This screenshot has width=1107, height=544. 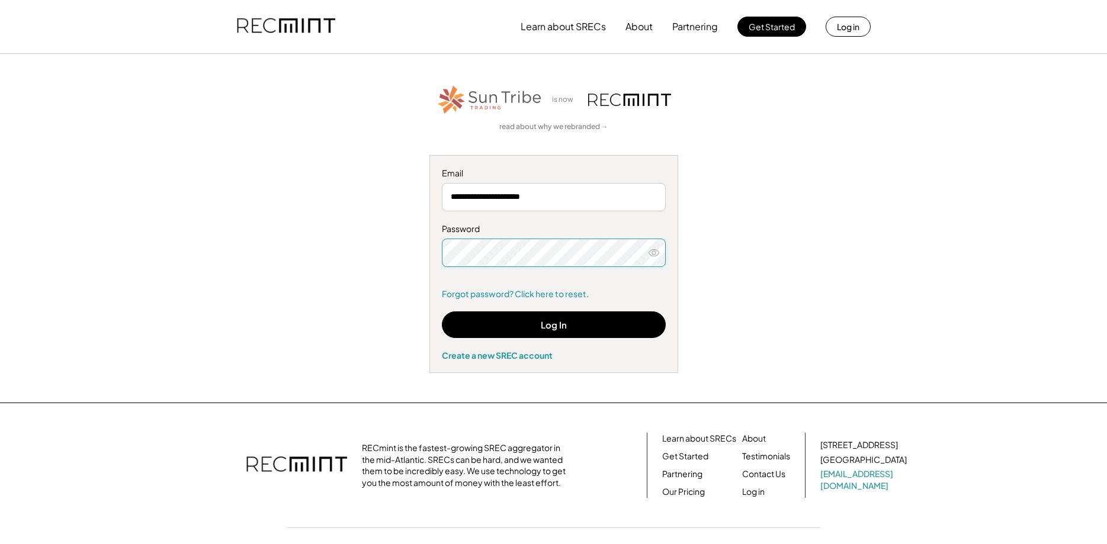 I want to click on button: Partnering, so click(x=695, y=27).